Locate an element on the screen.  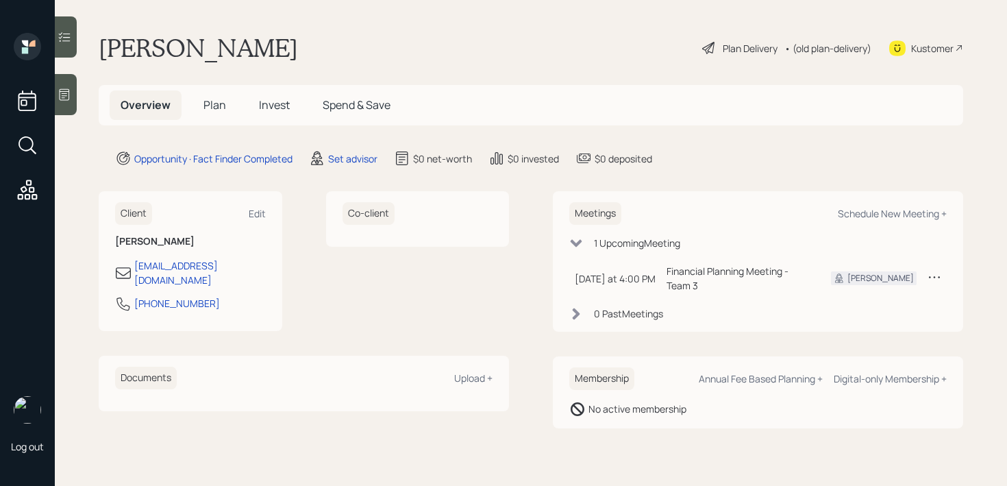
div: $0 deposited is located at coordinates (624, 158).